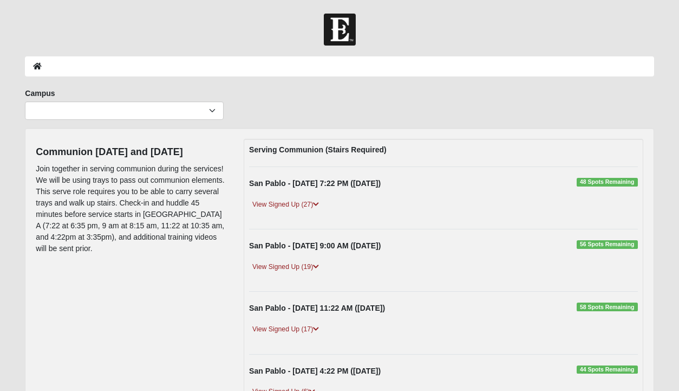 Image resolution: width=679 pixels, height=391 pixels. I want to click on span: 56 Spots Remaining, so click(607, 244).